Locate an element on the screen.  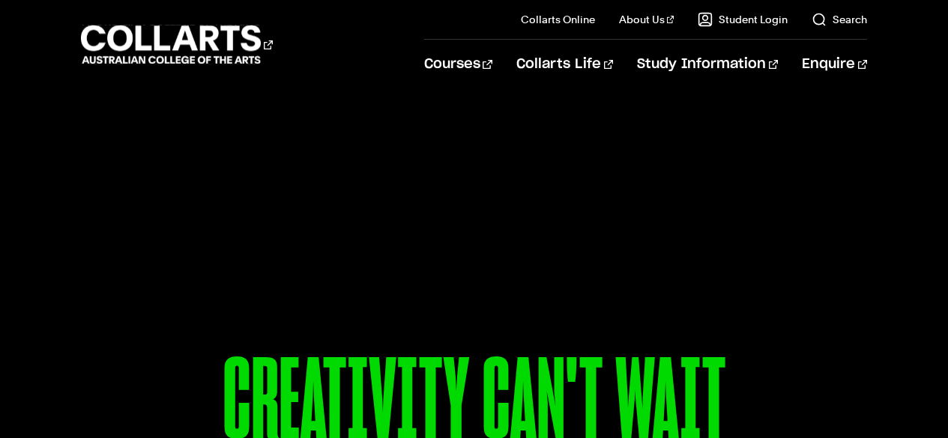
a: Search is located at coordinates (839, 19).